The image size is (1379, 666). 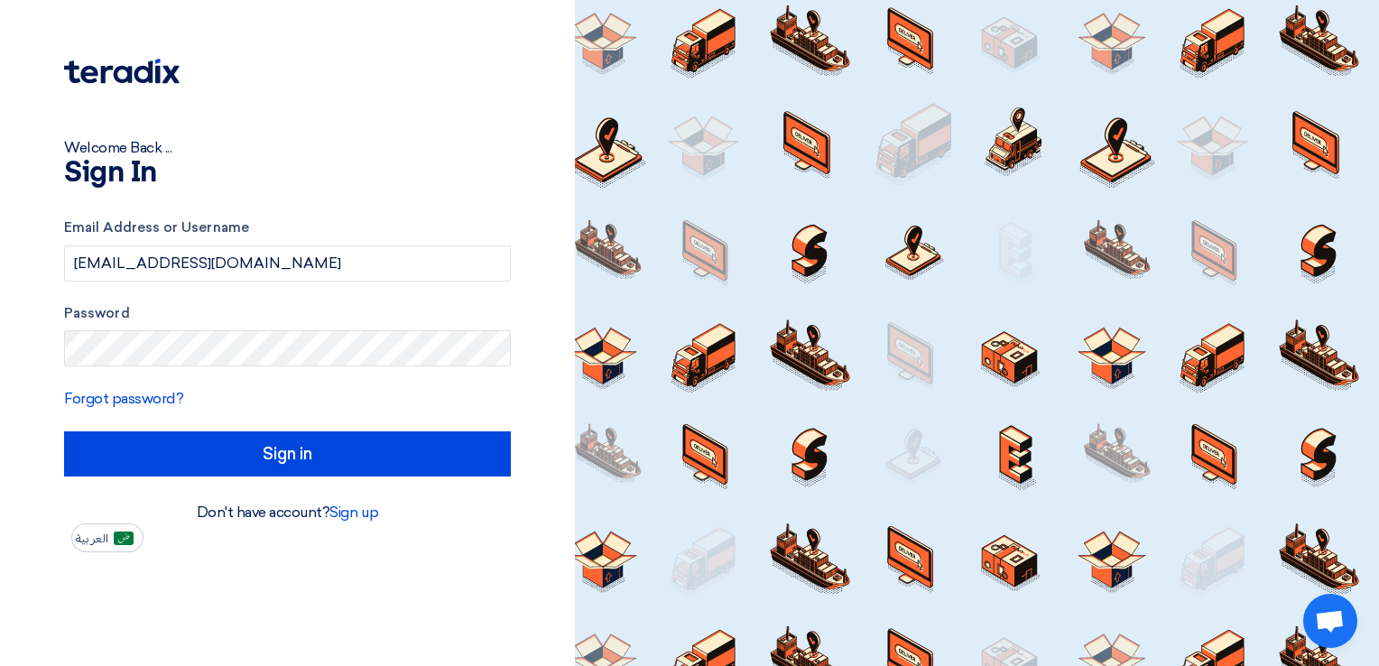 I want to click on a: Sign up, so click(x=354, y=512).